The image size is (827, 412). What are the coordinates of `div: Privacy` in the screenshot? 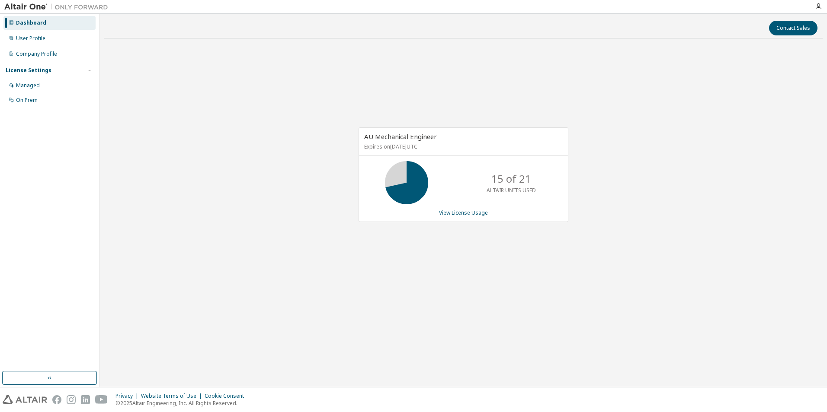 It's located at (128, 396).